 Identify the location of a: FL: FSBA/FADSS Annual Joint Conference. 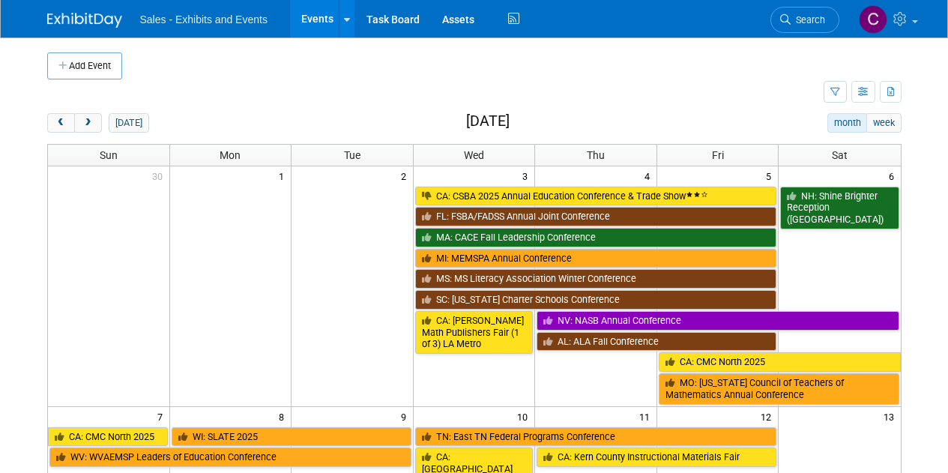
(596, 217).